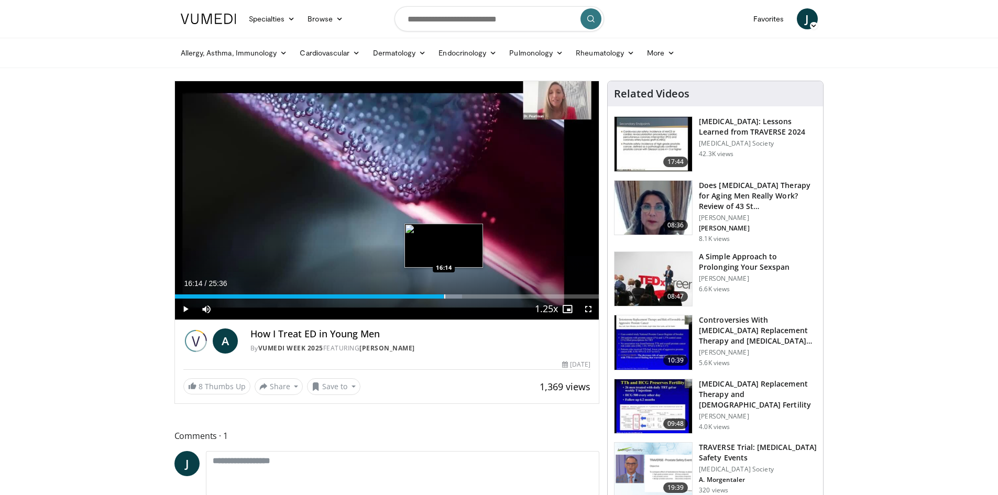 This screenshot has height=495, width=998. Describe the element at coordinates (714, 490) in the screenshot. I see `p: 320 views` at that location.